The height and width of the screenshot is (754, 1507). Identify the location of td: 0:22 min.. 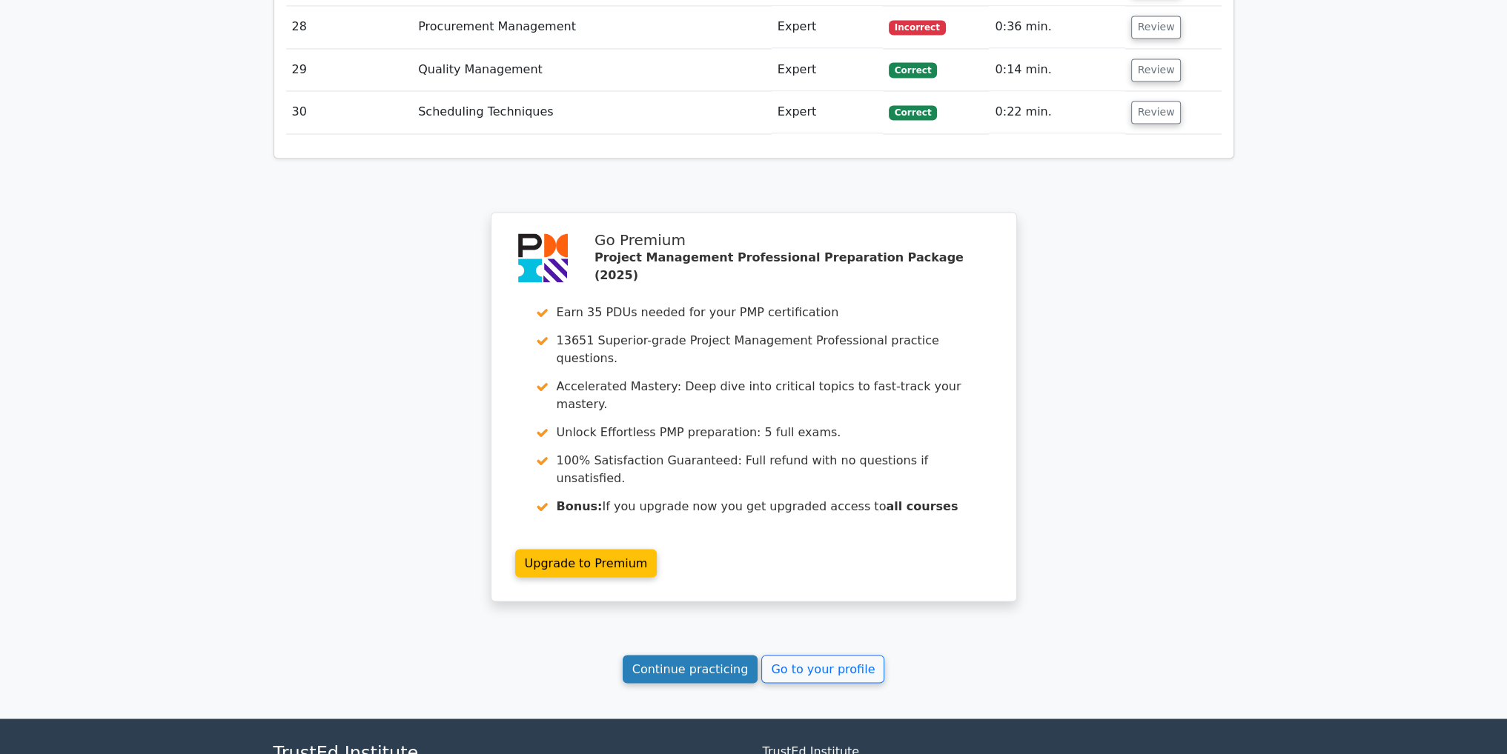
(1056, 112).